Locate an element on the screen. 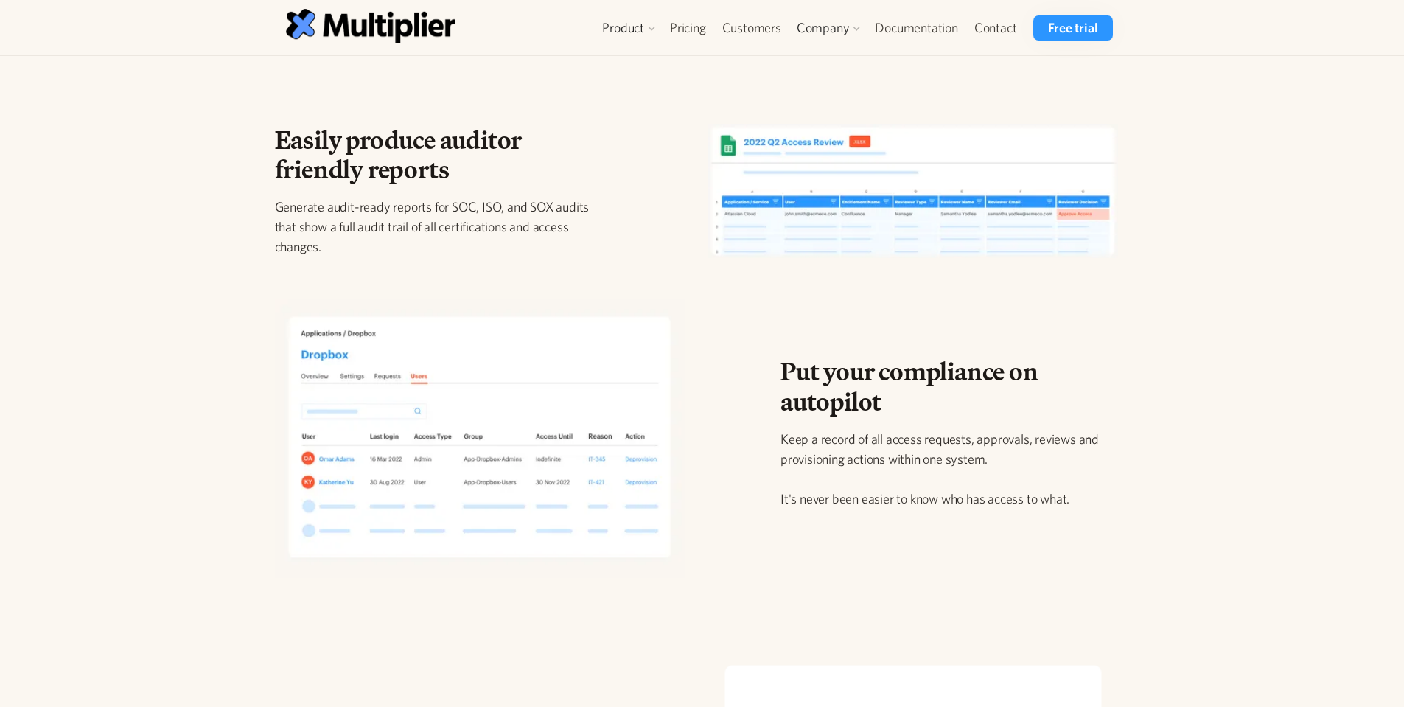 The image size is (1404, 707). a: Pricing is located at coordinates (688, 28).